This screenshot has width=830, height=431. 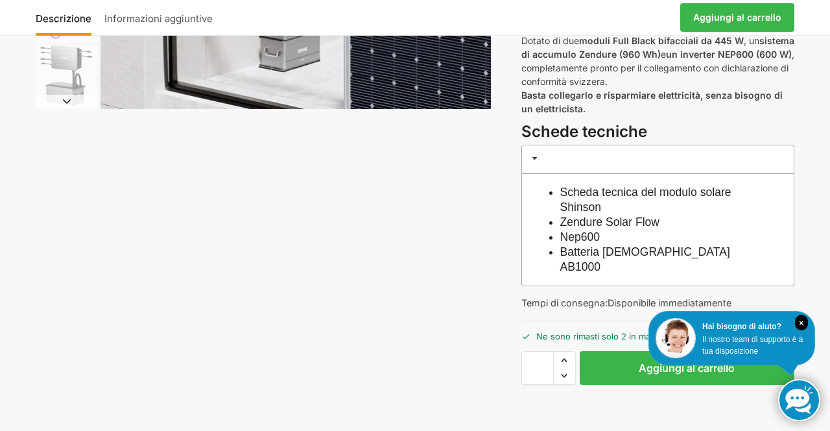 I want to click on a: Descrizione, so click(x=67, y=18).